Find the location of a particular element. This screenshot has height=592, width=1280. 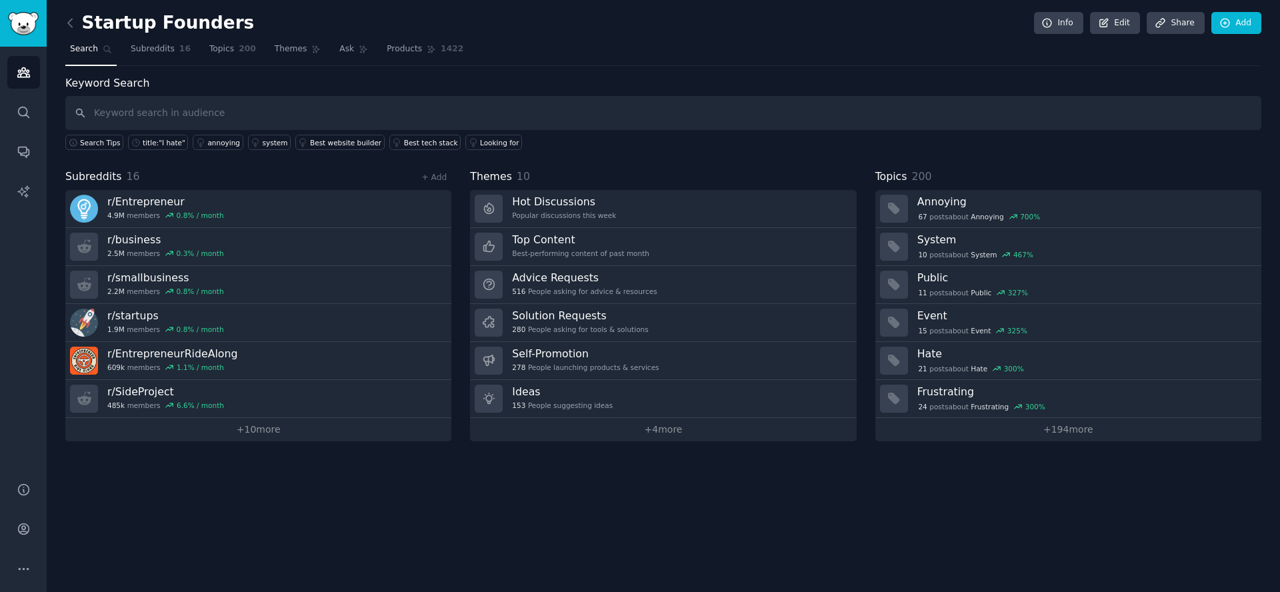

a: Annoying67postsaboutAnnoying700% is located at coordinates (1068, 209).